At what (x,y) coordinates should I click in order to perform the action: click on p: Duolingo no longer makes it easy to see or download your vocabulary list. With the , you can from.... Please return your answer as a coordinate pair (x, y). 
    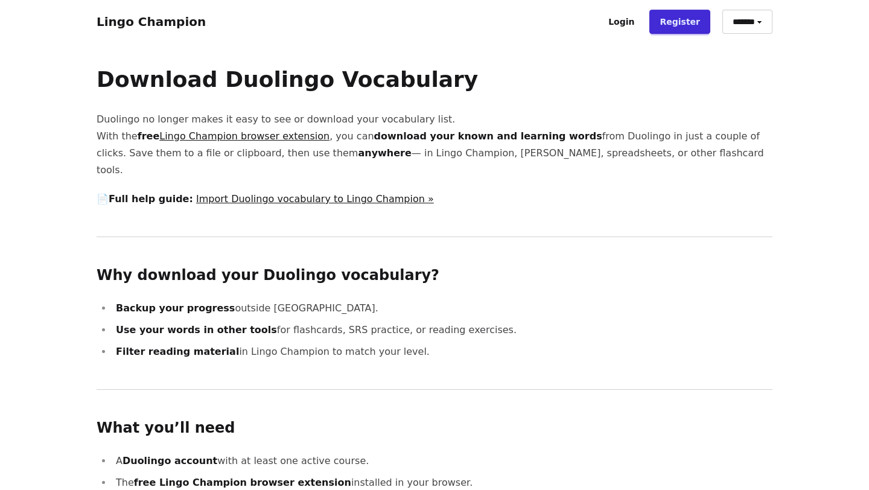
    Looking at the image, I should click on (434, 145).